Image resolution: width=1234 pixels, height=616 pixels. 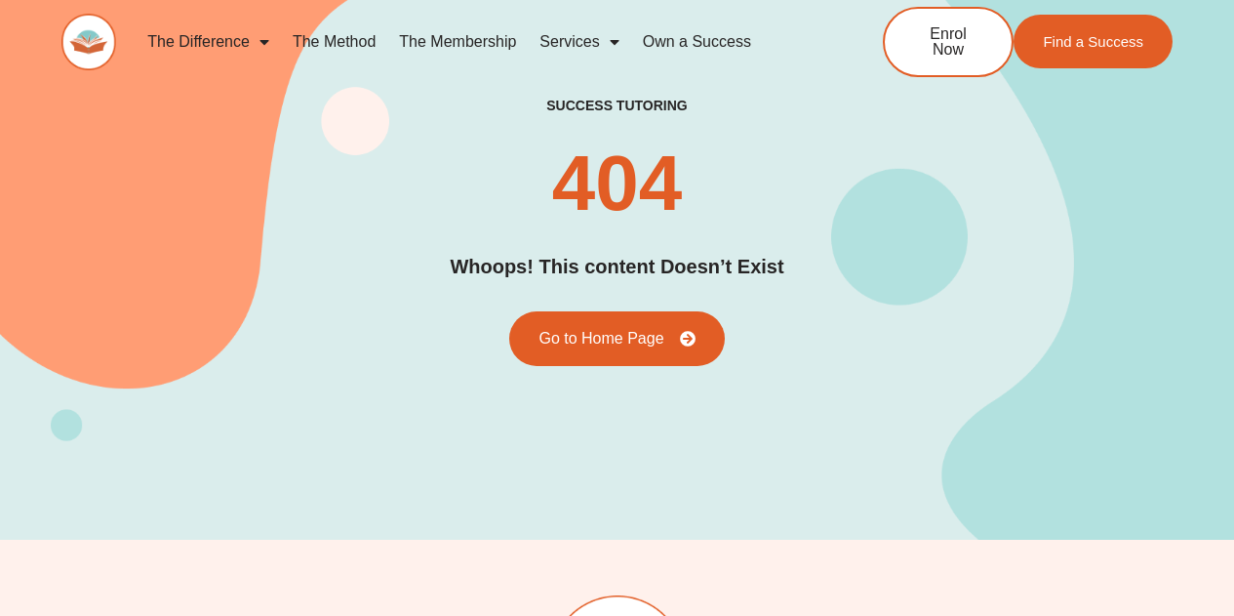 I want to click on span: Find a Success, so click(x=1093, y=41).